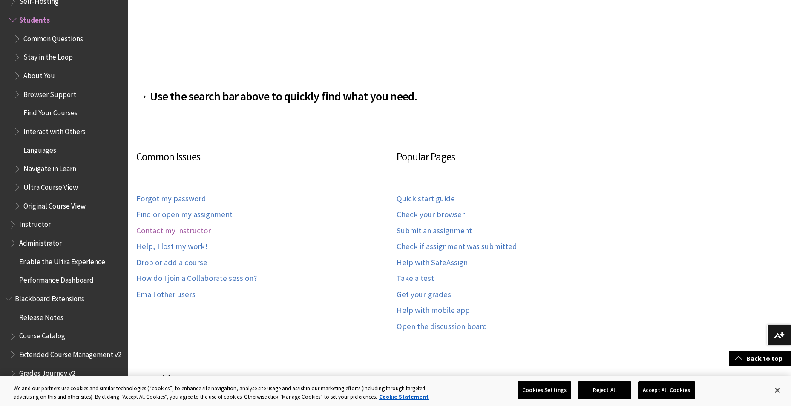 The width and height of the screenshot is (791, 406). Describe the element at coordinates (172, 263) in the screenshot. I see `a: Drop or add a course` at that location.